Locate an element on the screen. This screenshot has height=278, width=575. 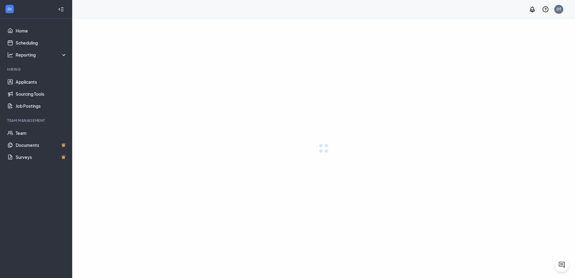
svg: WorkstreamLogo is located at coordinates (10, 9).